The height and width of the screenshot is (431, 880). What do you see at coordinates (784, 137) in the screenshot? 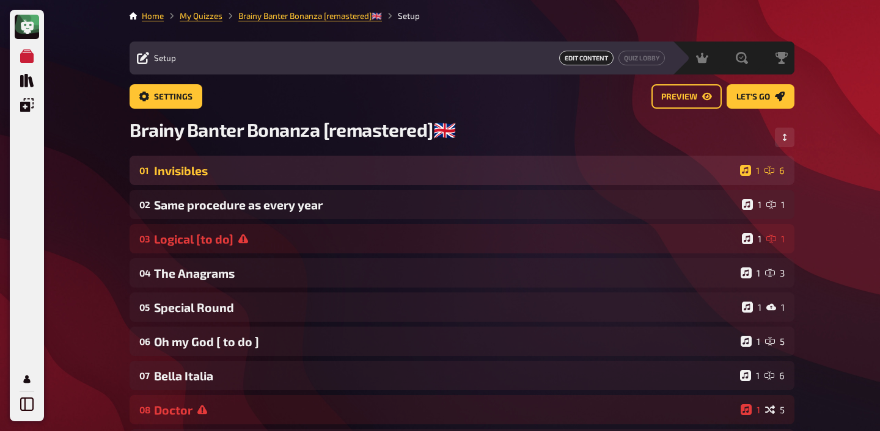
I see `button: Change Order` at bounding box center [784, 137].